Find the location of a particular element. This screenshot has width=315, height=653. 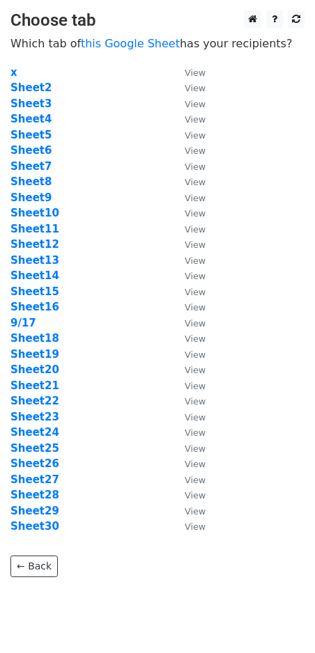

a: Sheet11 is located at coordinates (35, 229).